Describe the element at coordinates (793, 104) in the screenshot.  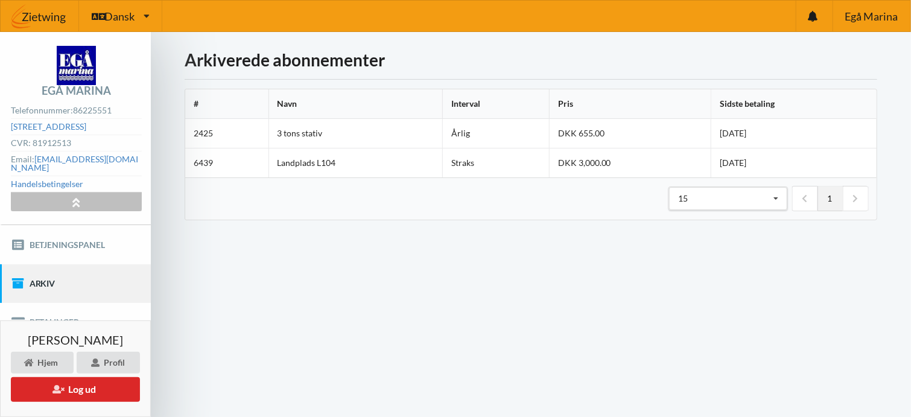
I see `th: Sidste betaling` at that location.